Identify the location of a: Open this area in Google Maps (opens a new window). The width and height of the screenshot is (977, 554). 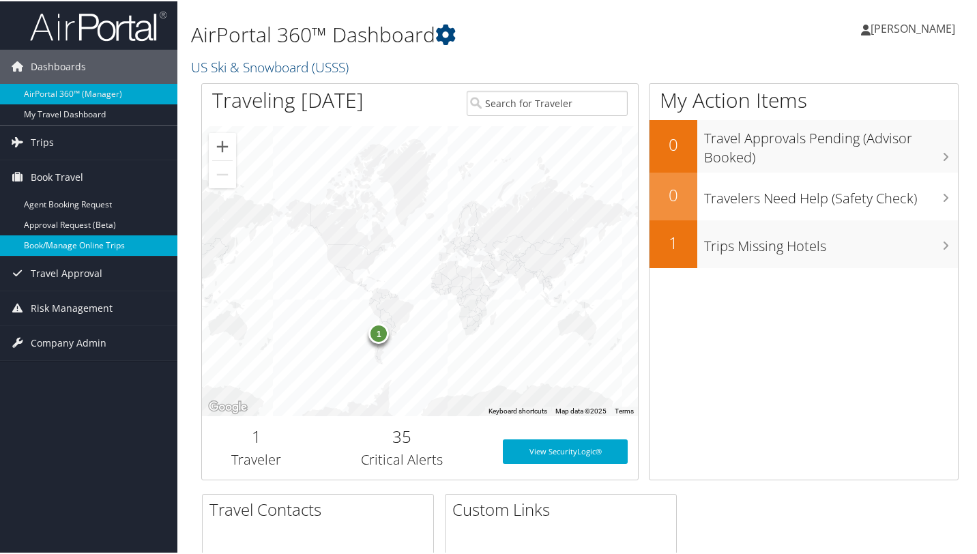
(228, 406).